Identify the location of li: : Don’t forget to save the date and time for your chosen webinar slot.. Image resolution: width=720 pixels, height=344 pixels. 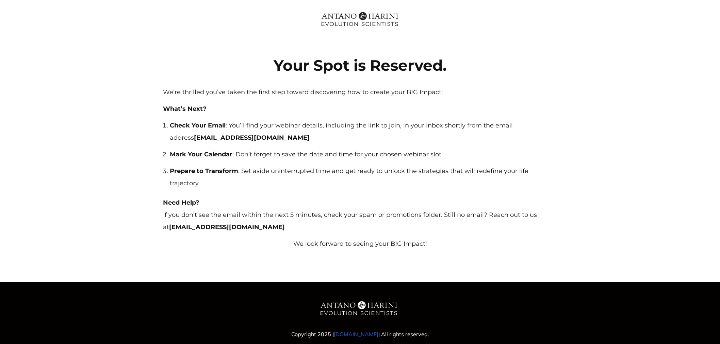
(363, 157).